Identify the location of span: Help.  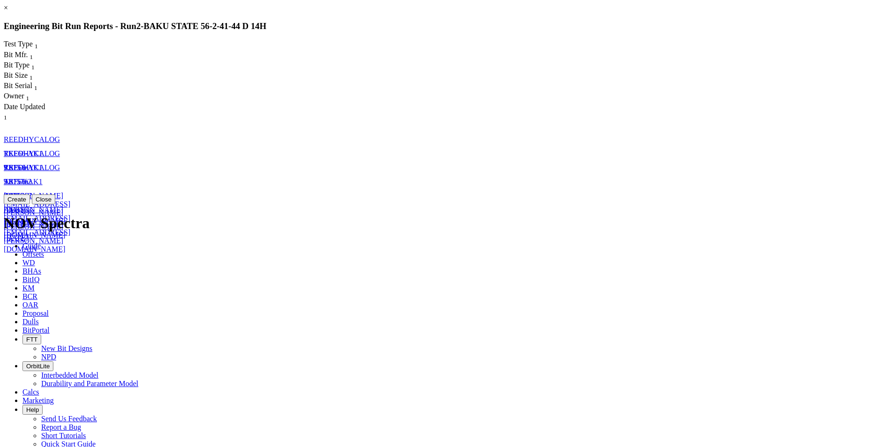
(32, 409).